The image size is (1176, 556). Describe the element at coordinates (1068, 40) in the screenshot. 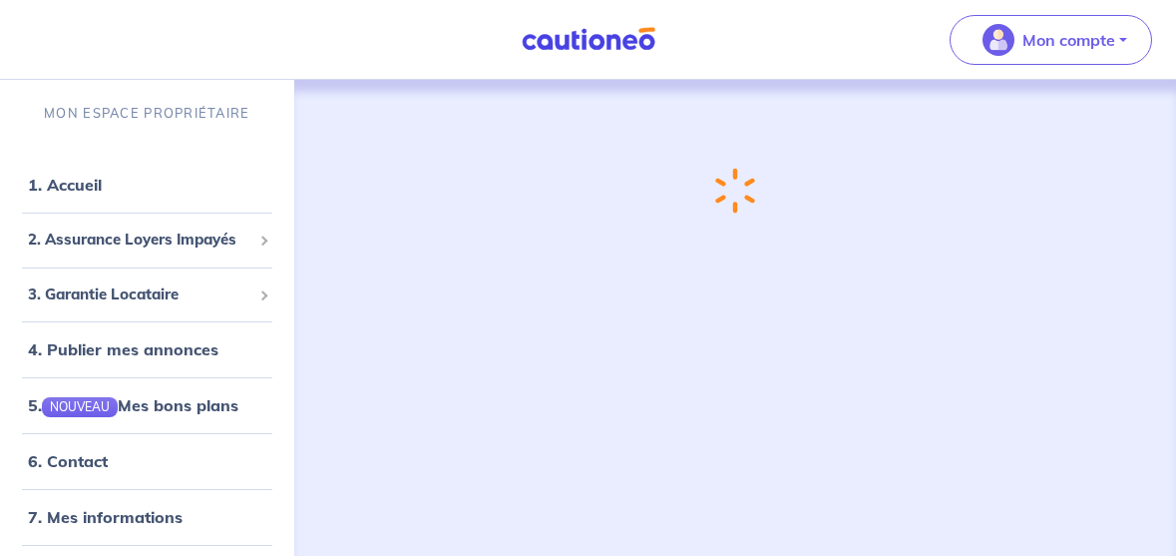

I see `p: Mon compte` at that location.